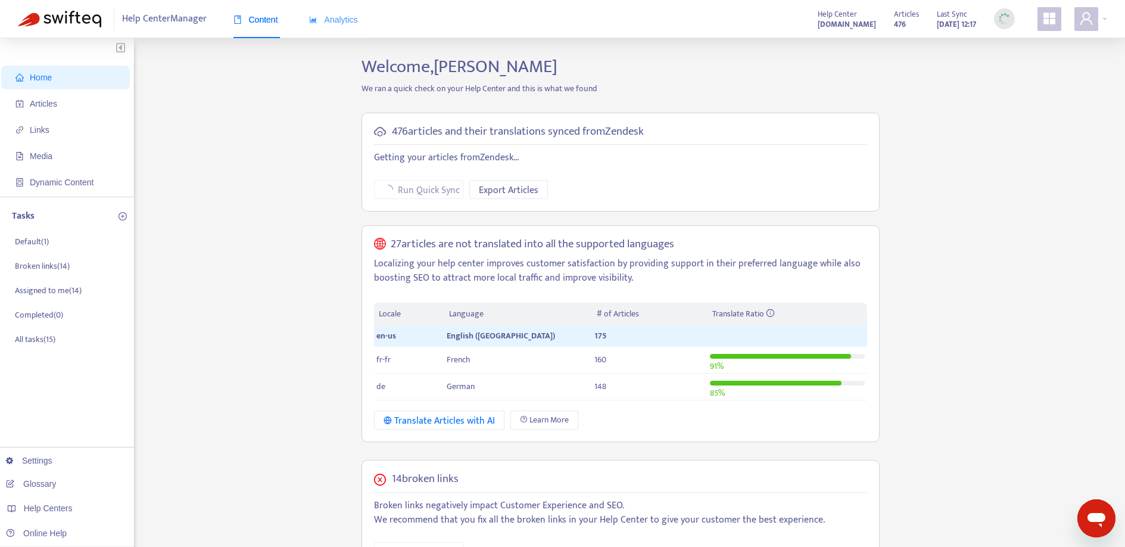  What do you see at coordinates (20, 130) in the screenshot?
I see `span: link` at bounding box center [20, 130].